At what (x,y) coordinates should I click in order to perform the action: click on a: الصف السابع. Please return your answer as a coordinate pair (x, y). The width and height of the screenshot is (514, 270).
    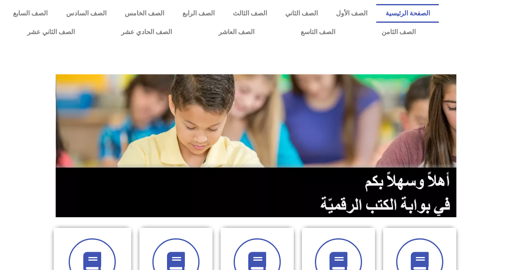
    Looking at the image, I should click on (30, 13).